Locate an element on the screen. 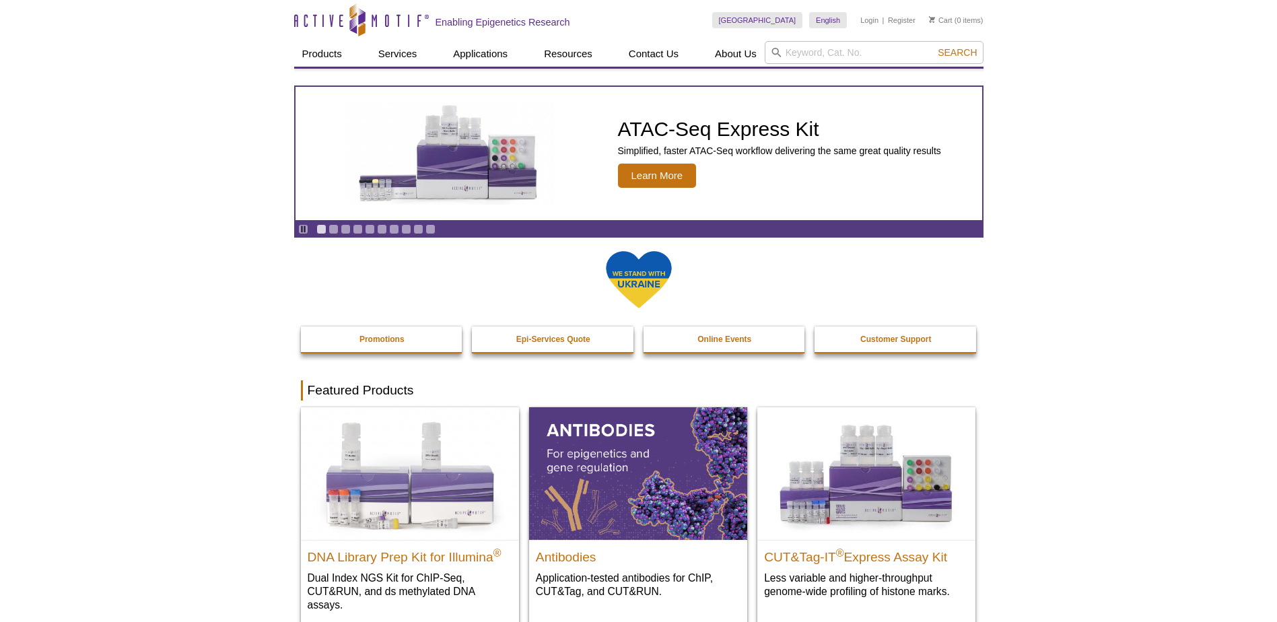 This screenshot has width=1277, height=622. input: Keyword, Cat. No. is located at coordinates (874, 53).